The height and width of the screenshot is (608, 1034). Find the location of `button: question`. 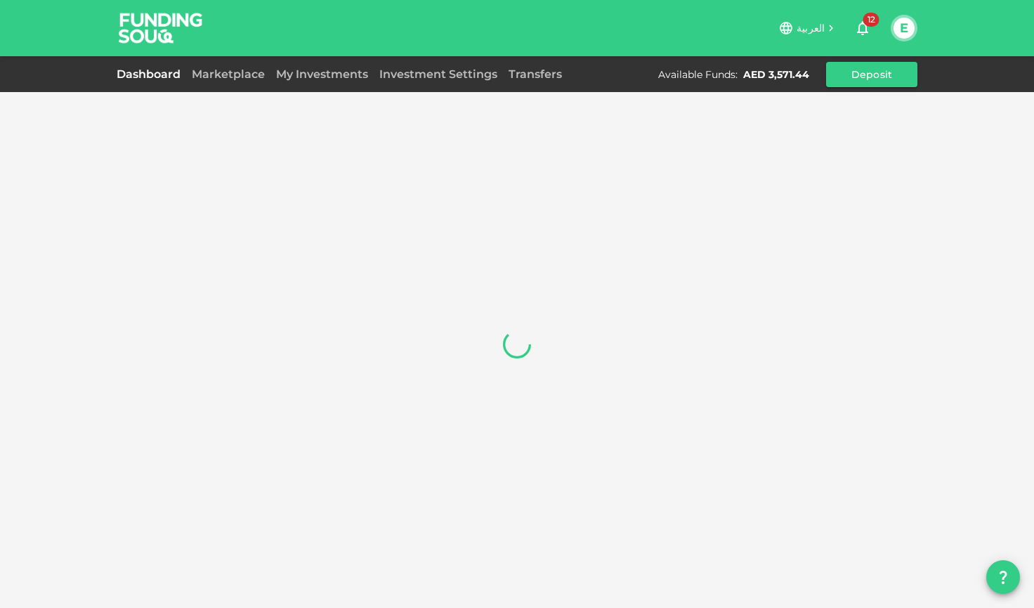

button: question is located at coordinates (1003, 577).